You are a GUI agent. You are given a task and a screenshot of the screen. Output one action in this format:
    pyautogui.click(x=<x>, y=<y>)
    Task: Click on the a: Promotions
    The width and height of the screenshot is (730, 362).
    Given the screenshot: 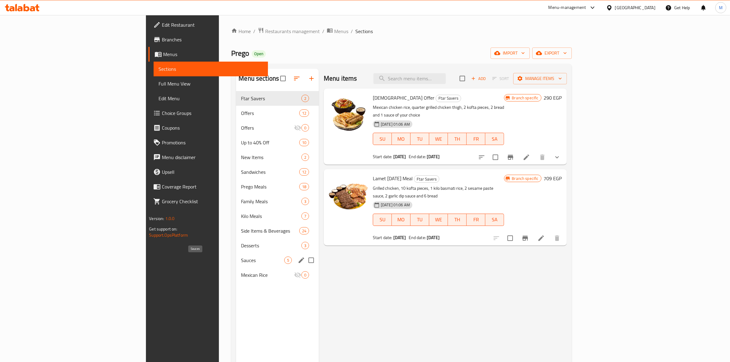 What is the action you would take?
    pyautogui.click(x=208, y=143)
    